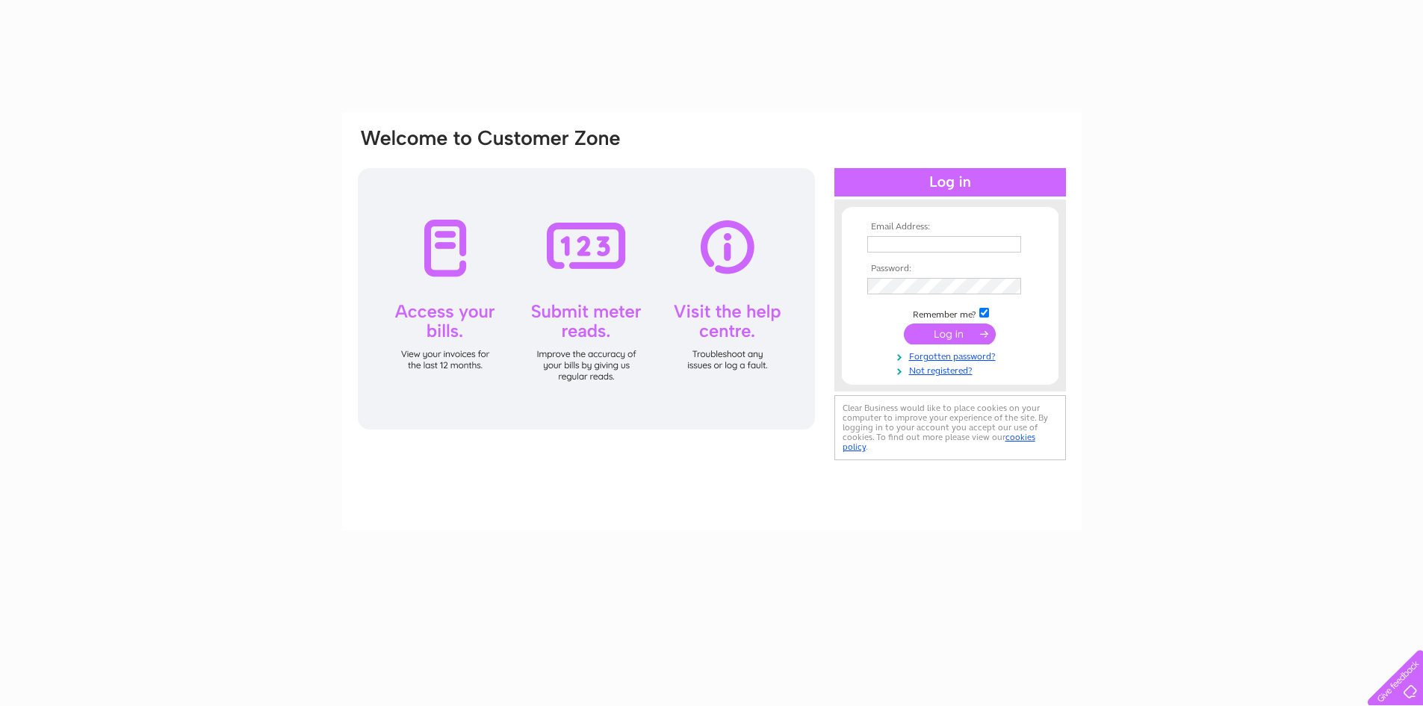 This screenshot has width=1423, height=706. Describe the element at coordinates (952, 369) in the screenshot. I see `a: Not registered?` at that location.